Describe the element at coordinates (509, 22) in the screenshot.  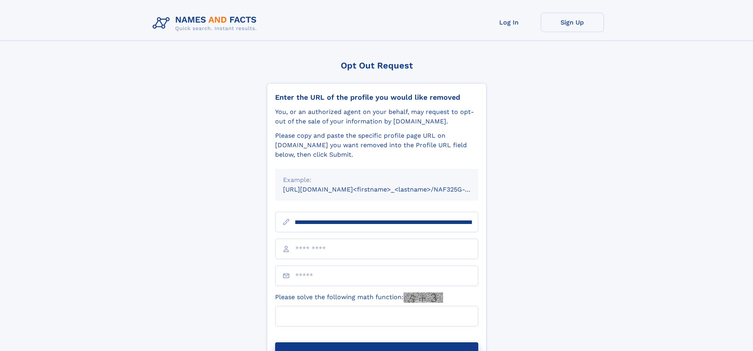
I see `a: Log In` at that location.